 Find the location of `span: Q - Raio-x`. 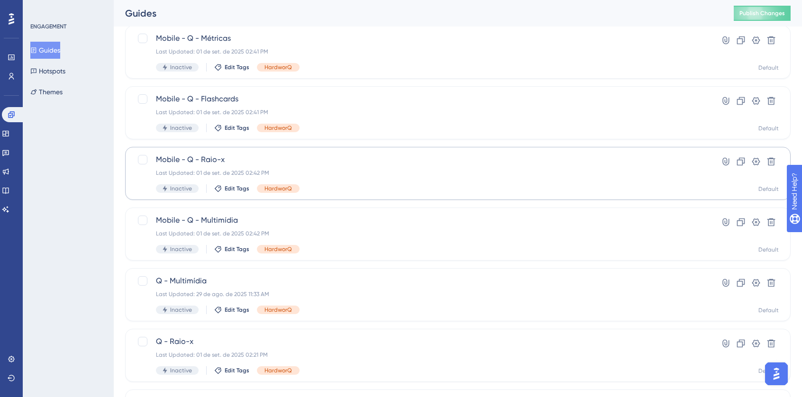

span: Q - Raio-x is located at coordinates (420, 342).